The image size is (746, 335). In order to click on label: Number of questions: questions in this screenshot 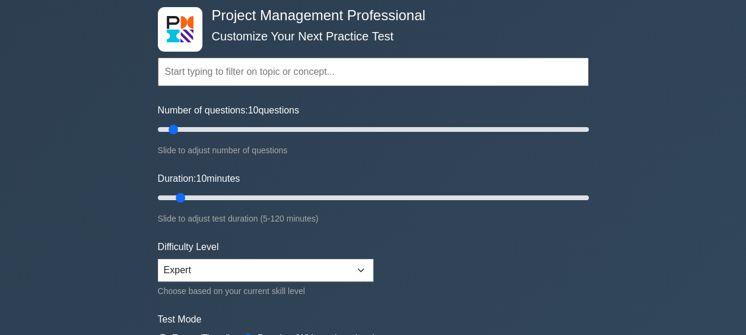, I will do `click(228, 110)`.